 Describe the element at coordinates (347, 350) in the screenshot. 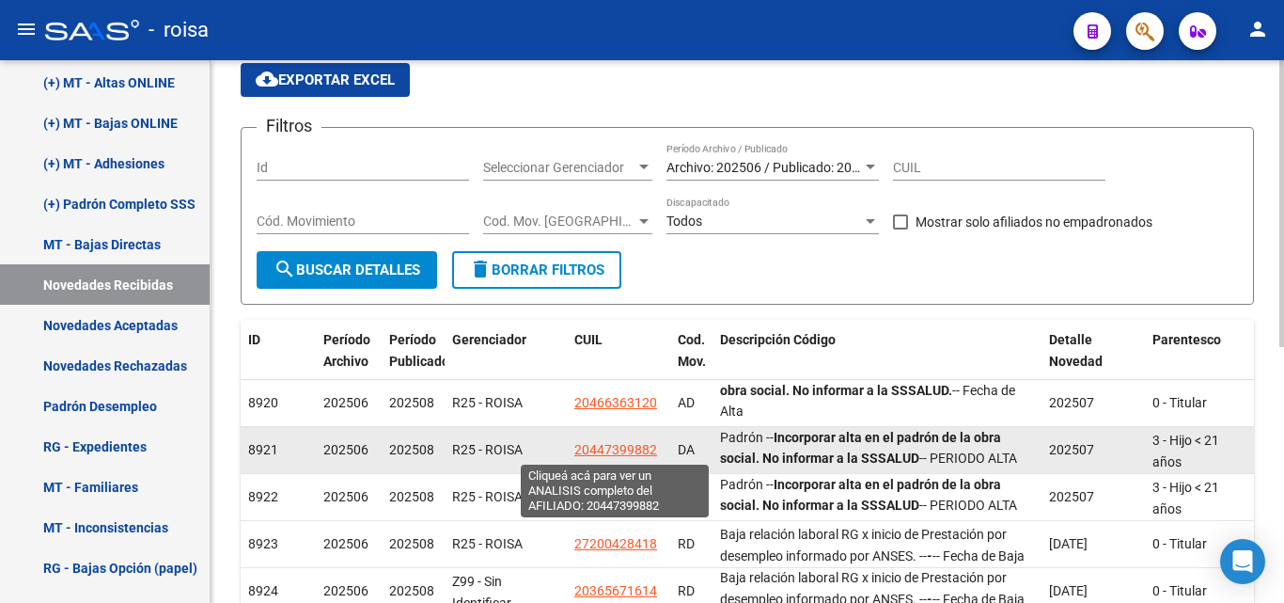

I see `span: Período Archivo` at that location.